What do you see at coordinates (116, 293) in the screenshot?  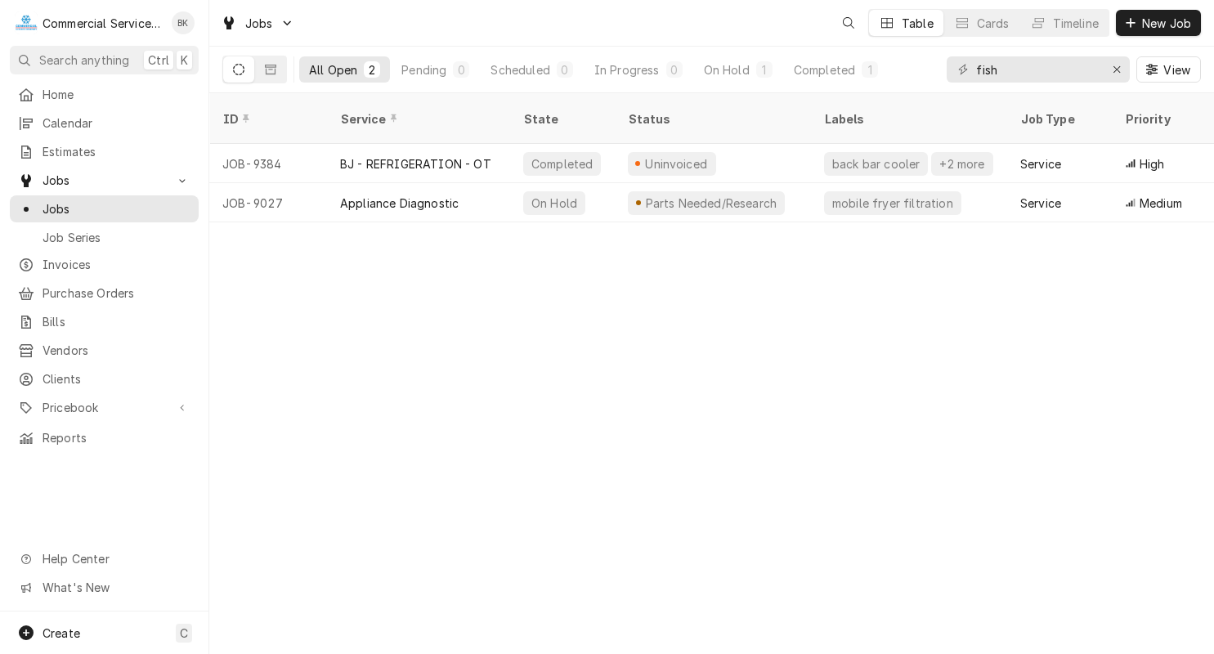 I see `span: Purchase Orders` at bounding box center [116, 293].